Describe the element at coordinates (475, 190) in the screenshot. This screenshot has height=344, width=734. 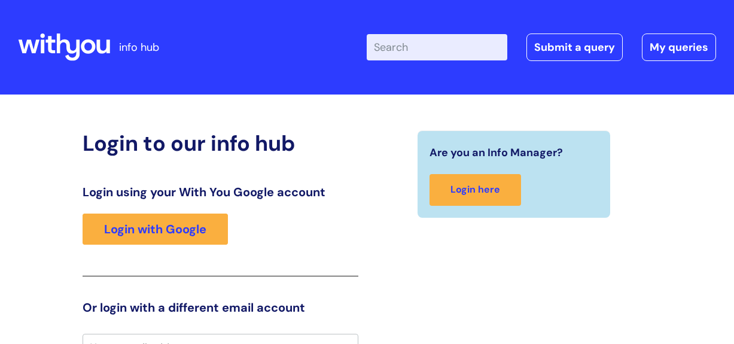
I see `a: Login here` at that location.